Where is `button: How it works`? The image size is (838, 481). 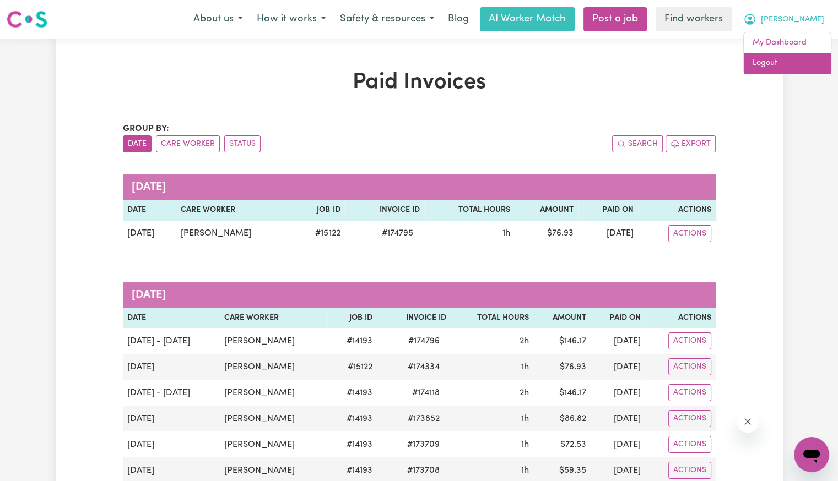 button: How it works is located at coordinates (291, 19).